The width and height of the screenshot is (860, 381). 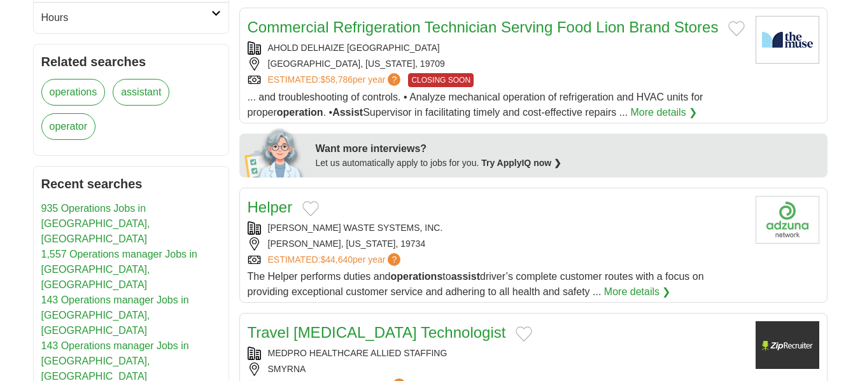 I want to click on strong: operations, so click(x=417, y=276).